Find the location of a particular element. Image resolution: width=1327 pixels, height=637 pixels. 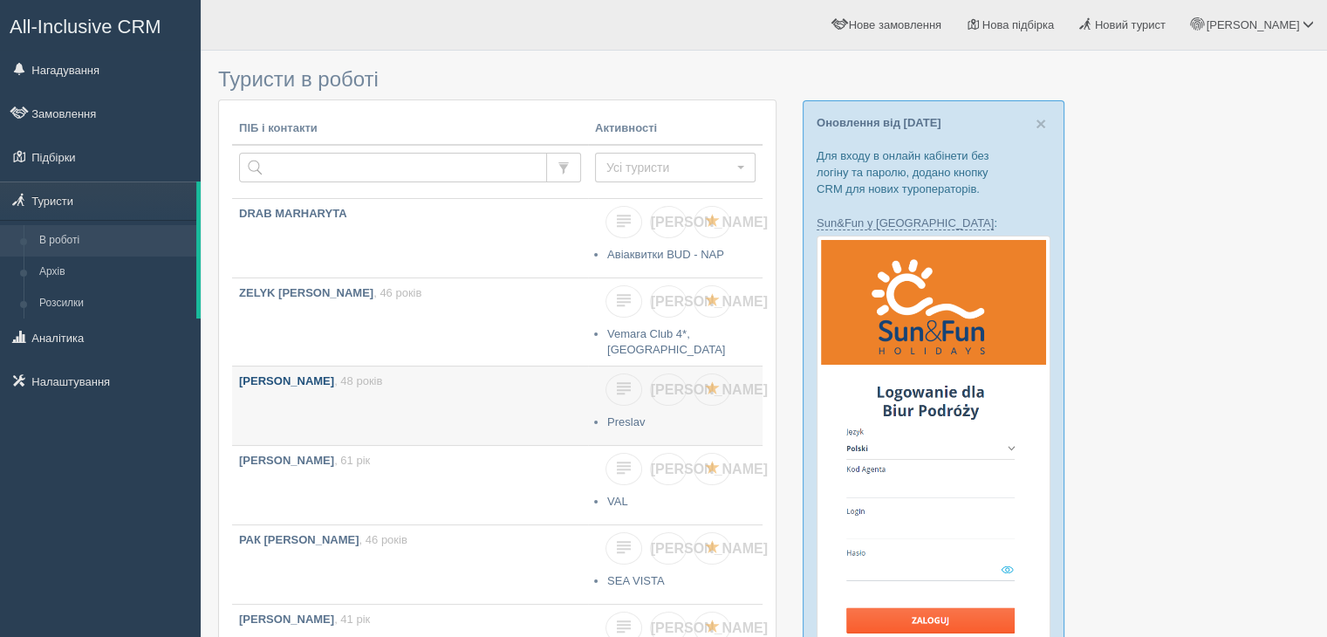

th: Активності is located at coordinates (676, 129).